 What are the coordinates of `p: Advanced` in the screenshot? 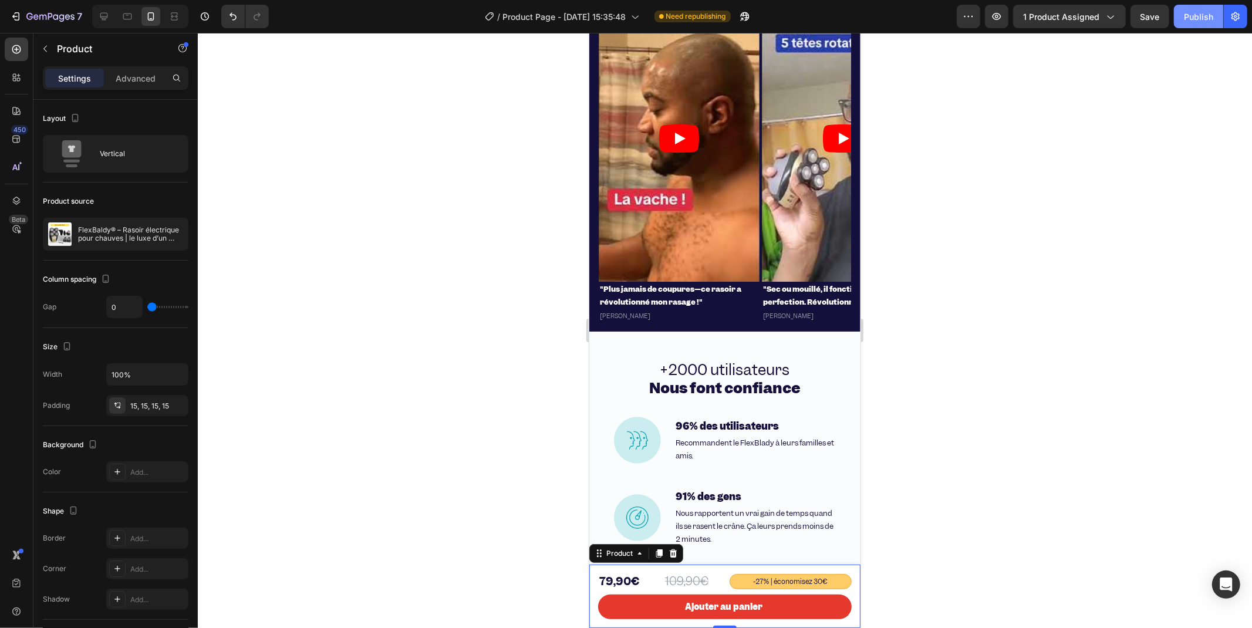 It's located at (136, 78).